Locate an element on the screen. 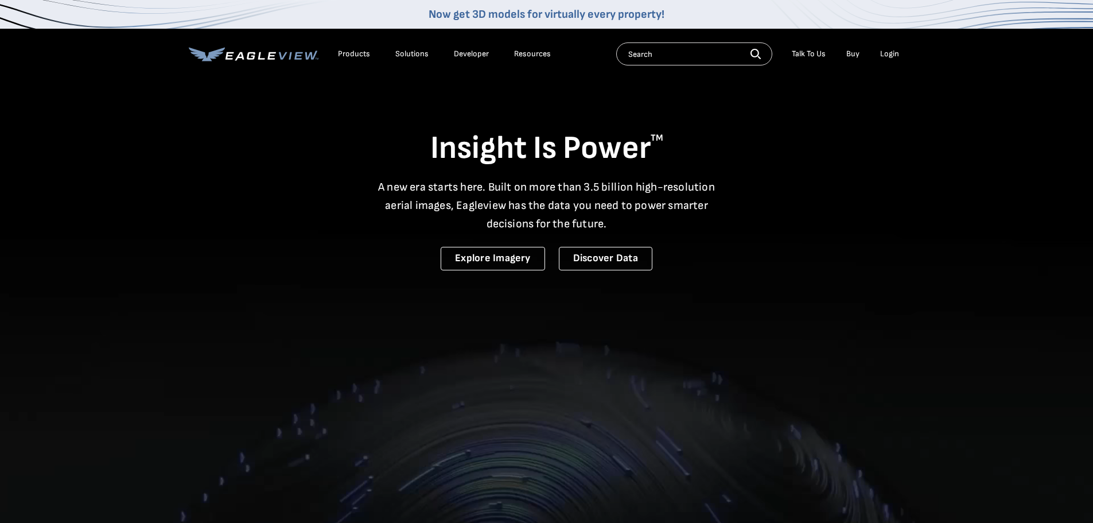  div: Talk To Us is located at coordinates (809, 54).